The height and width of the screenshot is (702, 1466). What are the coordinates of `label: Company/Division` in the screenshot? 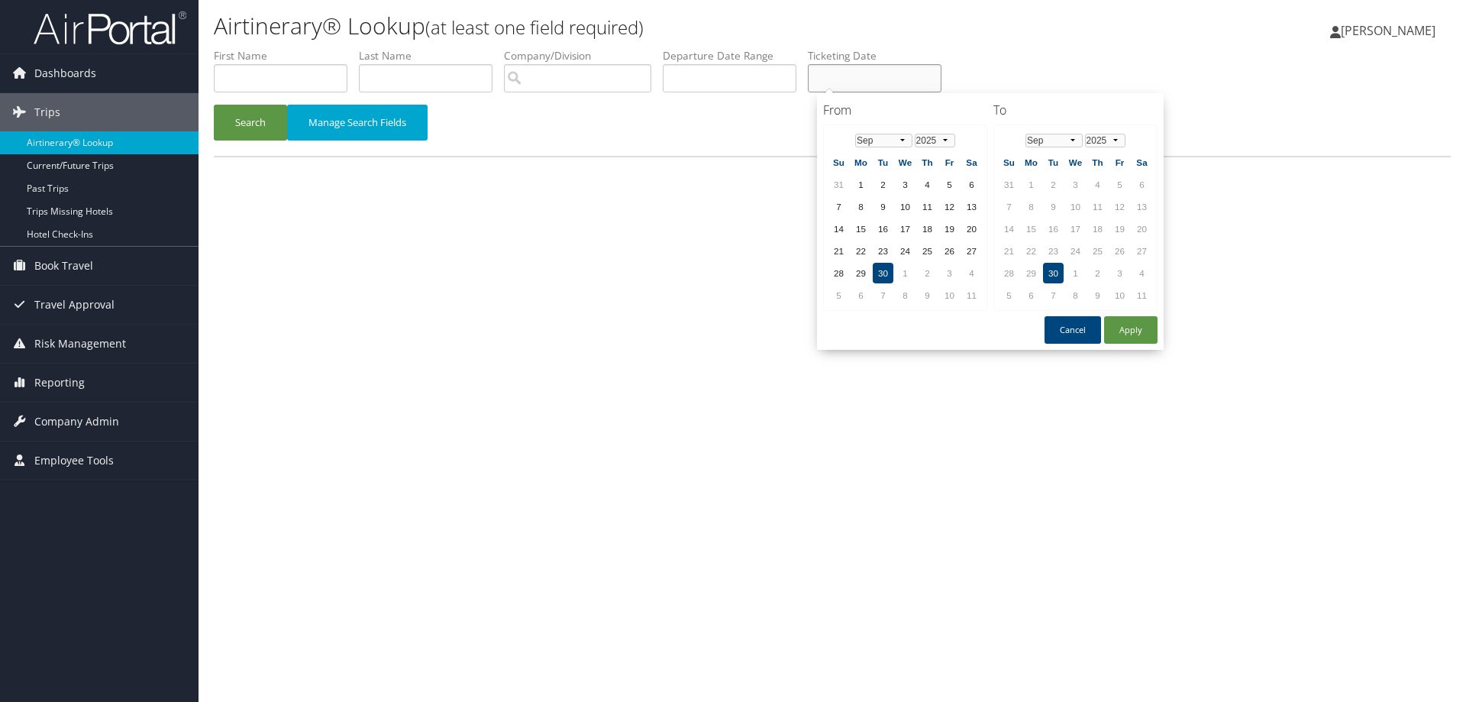 It's located at (583, 56).